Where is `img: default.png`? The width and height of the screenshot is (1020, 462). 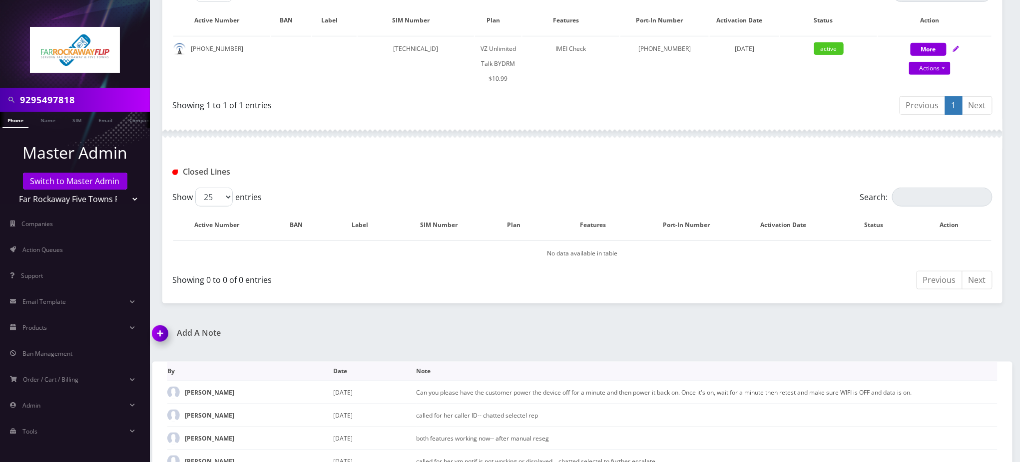 img: default.png is located at coordinates (179, 49).